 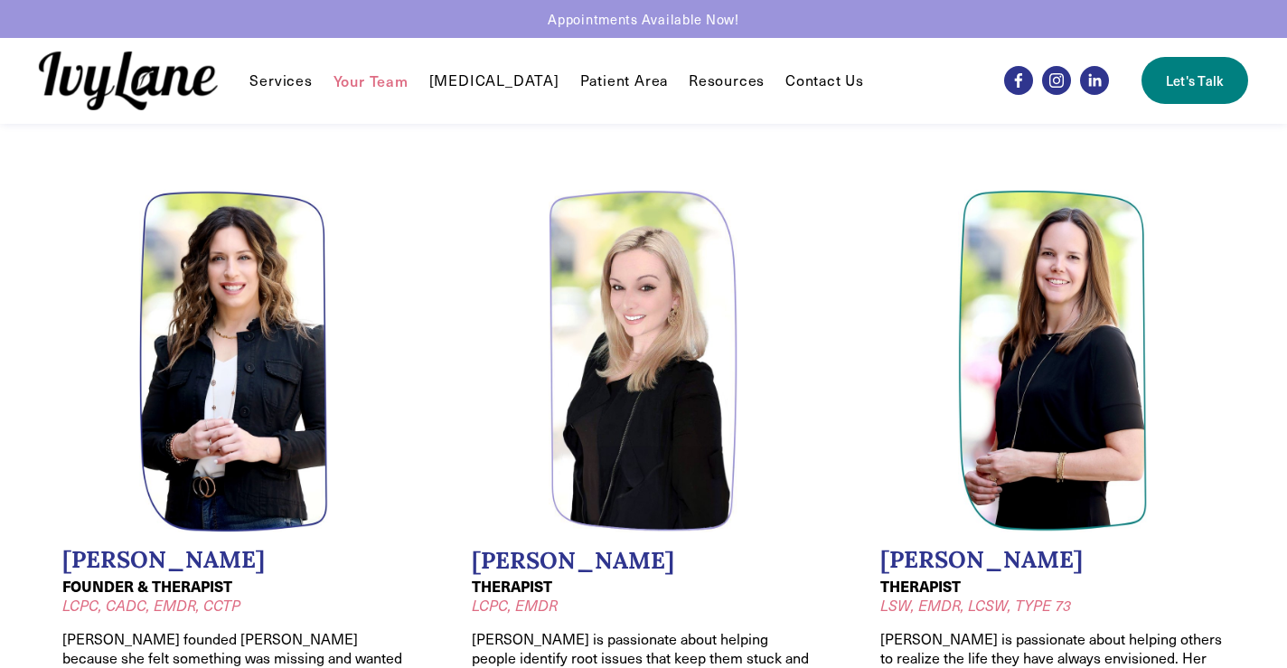 What do you see at coordinates (128, 80) in the screenshot?
I see `img: Ivy Lane Counseling &mdash; Therapy that works for you` at bounding box center [128, 80].